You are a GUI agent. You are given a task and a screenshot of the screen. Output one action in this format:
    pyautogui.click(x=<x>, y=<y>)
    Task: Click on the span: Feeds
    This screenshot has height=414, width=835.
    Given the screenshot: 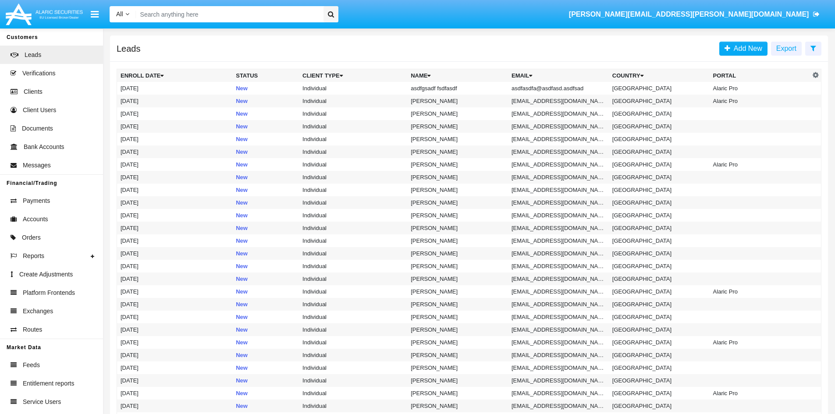 What is the action you would take?
    pyautogui.click(x=31, y=365)
    